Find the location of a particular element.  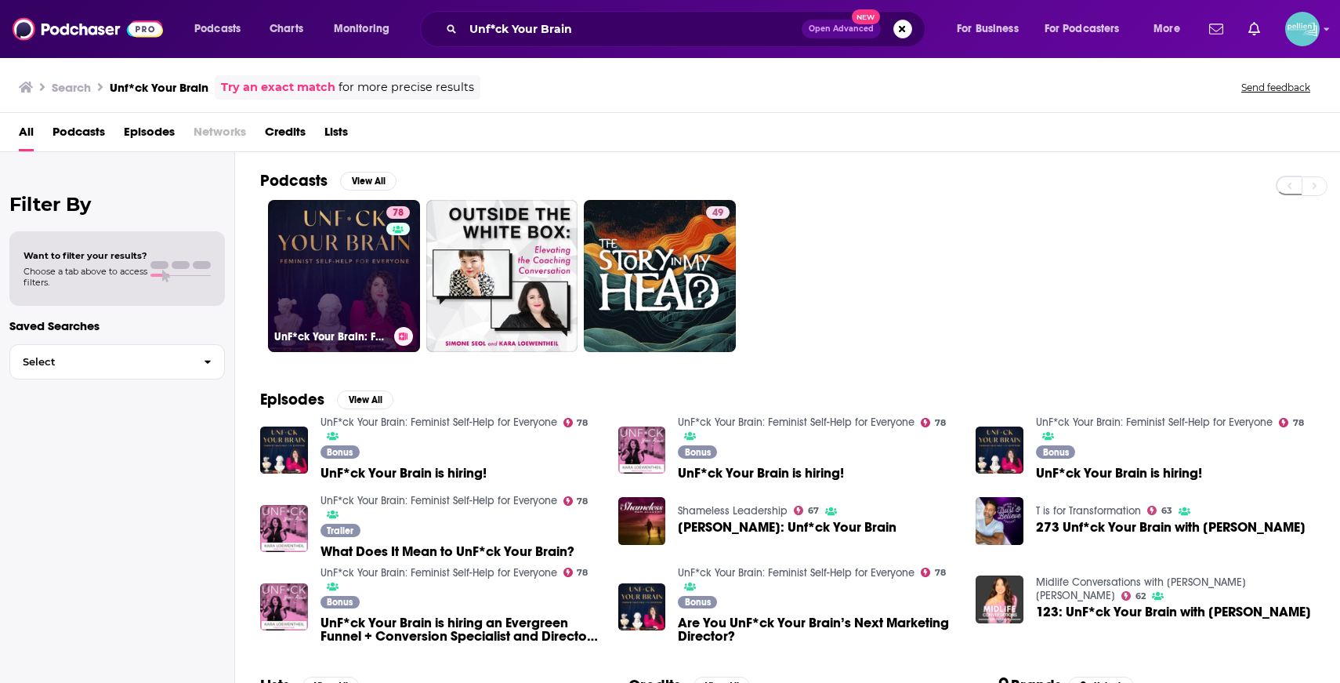

span: Open Advanced is located at coordinates (841, 29).